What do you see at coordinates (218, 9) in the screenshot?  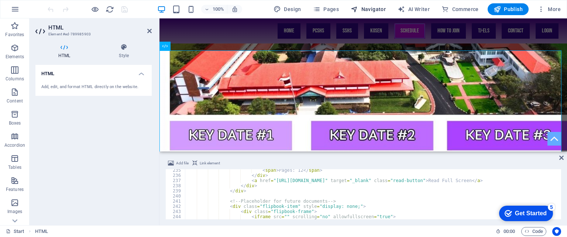 I see `h6: 100%` at bounding box center [218, 9].